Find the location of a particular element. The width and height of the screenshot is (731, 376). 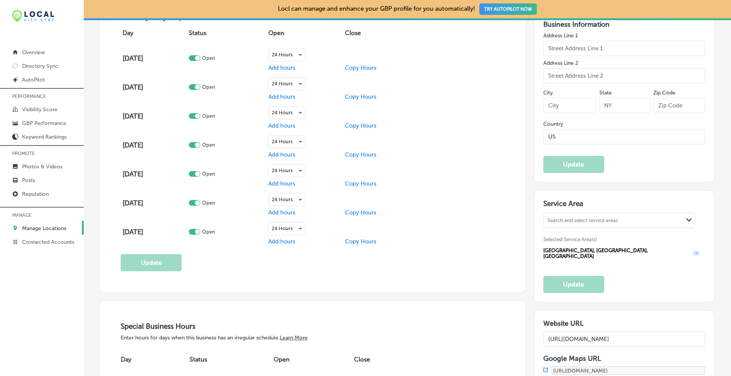

label: Address Line 2 is located at coordinates (624, 63).